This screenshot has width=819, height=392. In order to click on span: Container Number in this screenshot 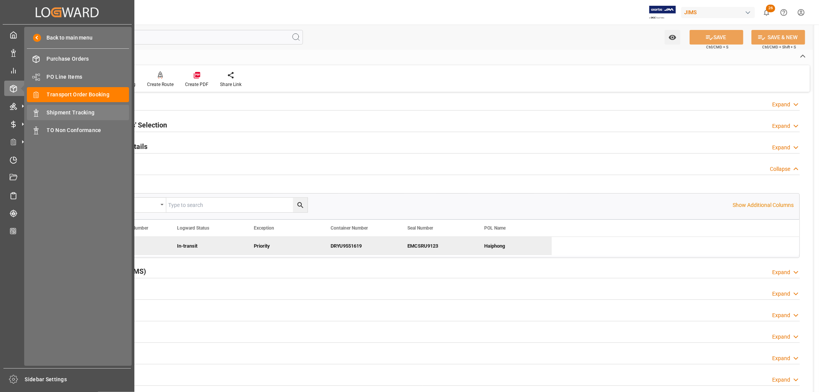, I will do `click(349, 228)`.